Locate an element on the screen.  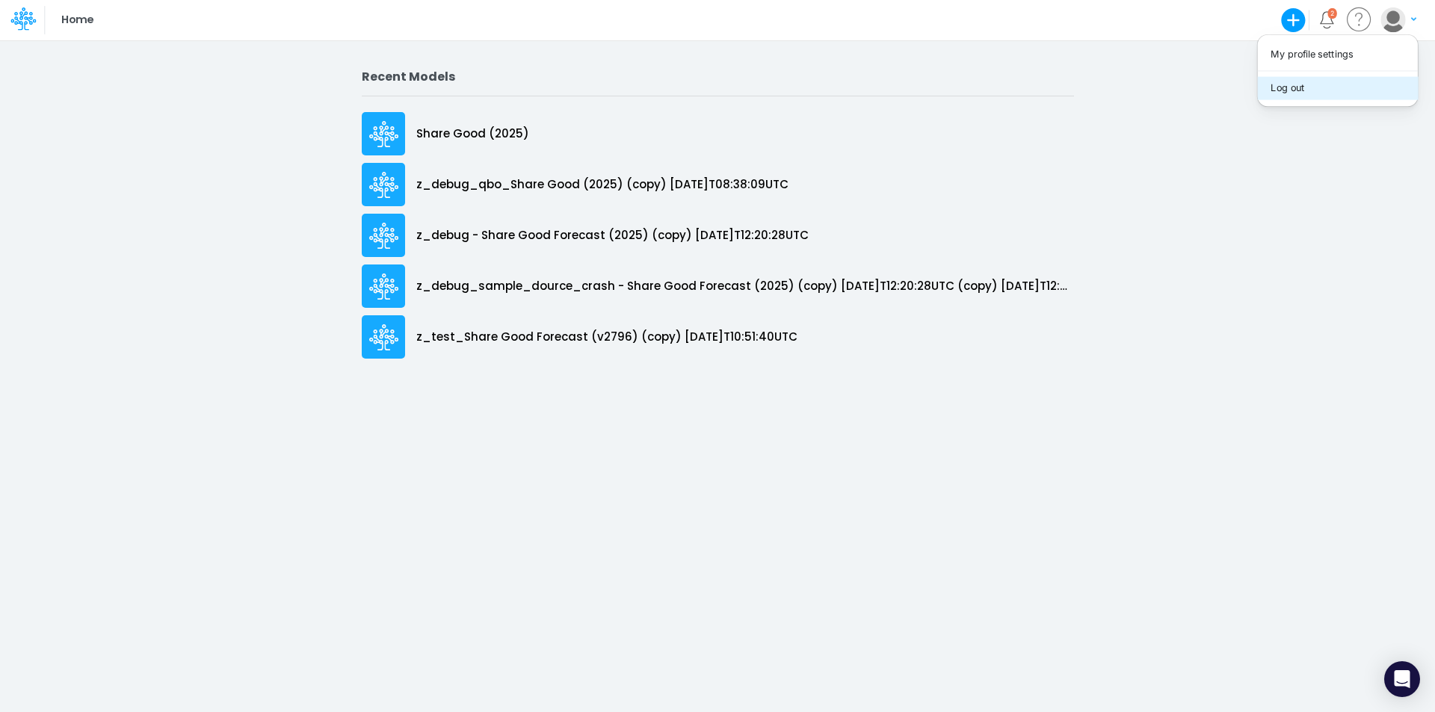
a: Share Good (2025) is located at coordinates (717, 134).